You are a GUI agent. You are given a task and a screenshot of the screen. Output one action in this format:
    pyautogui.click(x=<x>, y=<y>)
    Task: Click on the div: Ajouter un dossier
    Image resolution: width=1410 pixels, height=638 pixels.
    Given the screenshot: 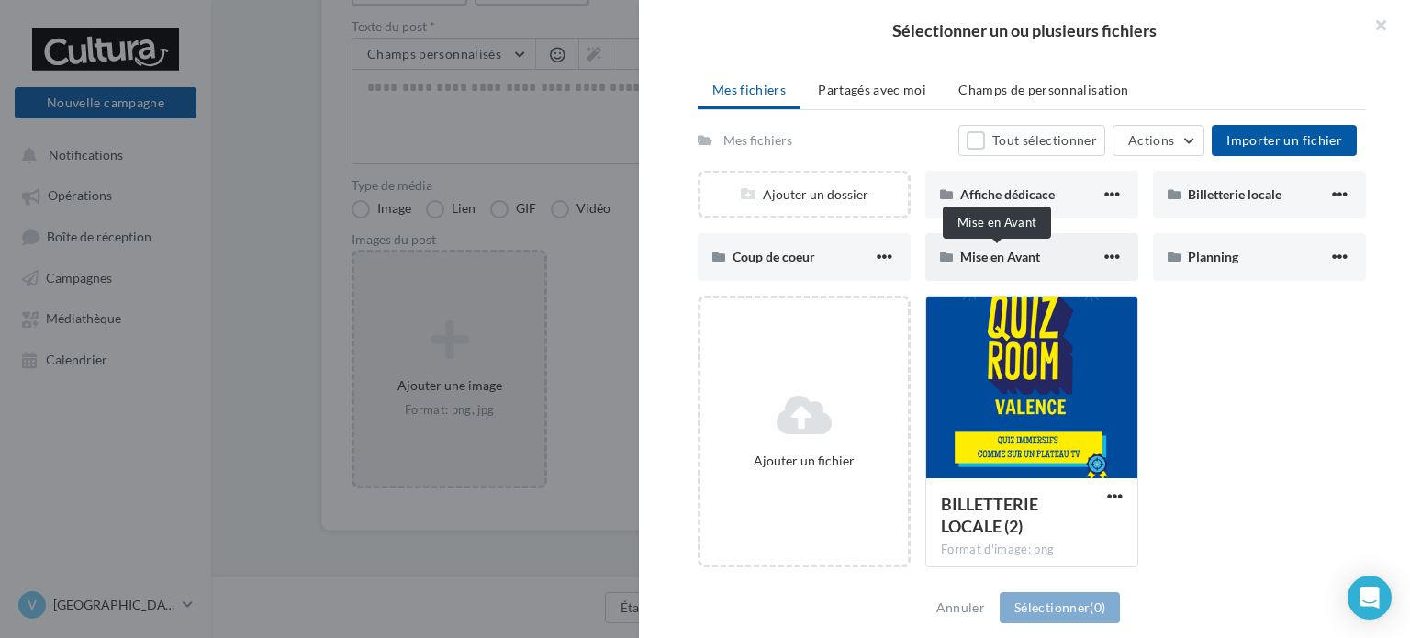 What is the action you would take?
    pyautogui.click(x=804, y=195)
    